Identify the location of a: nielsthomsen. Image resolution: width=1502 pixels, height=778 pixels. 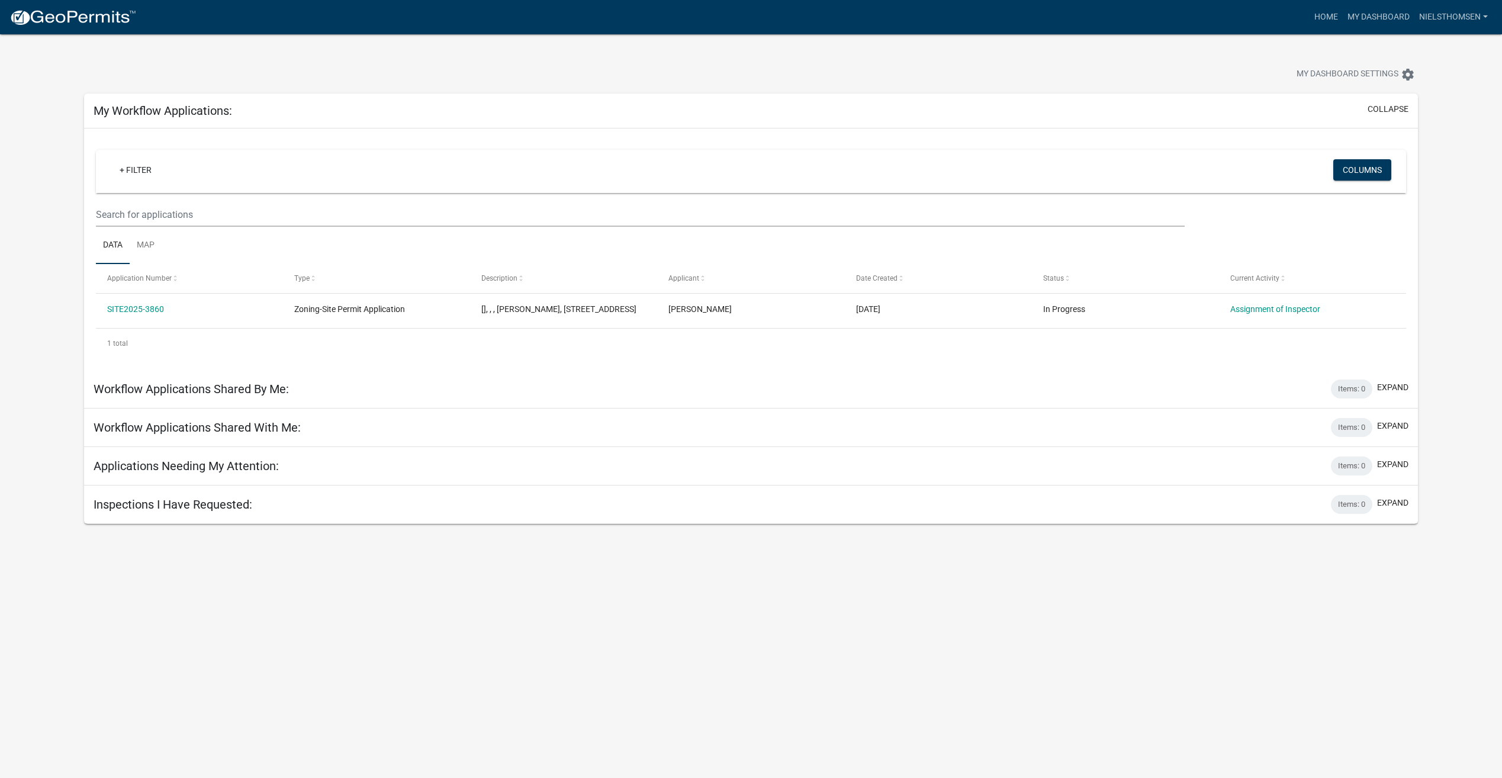
(1453, 17).